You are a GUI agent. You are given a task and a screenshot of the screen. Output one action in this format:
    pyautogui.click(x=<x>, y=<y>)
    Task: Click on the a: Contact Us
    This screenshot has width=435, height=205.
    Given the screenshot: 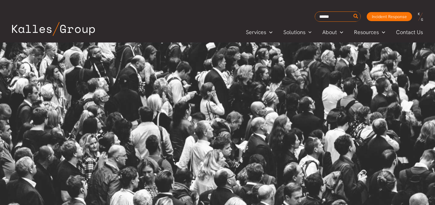 What is the action you would take?
    pyautogui.click(x=409, y=32)
    